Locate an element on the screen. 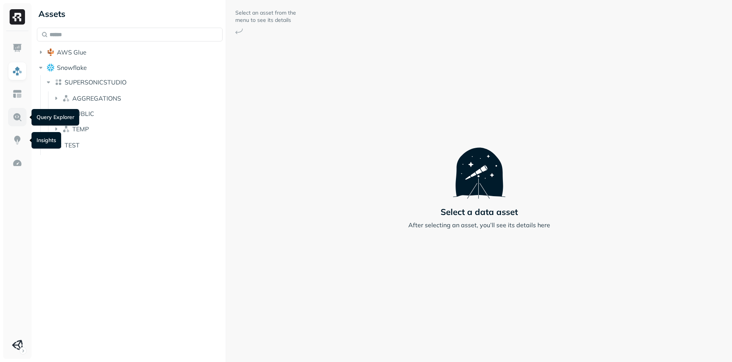  span: TEST is located at coordinates (72, 145).